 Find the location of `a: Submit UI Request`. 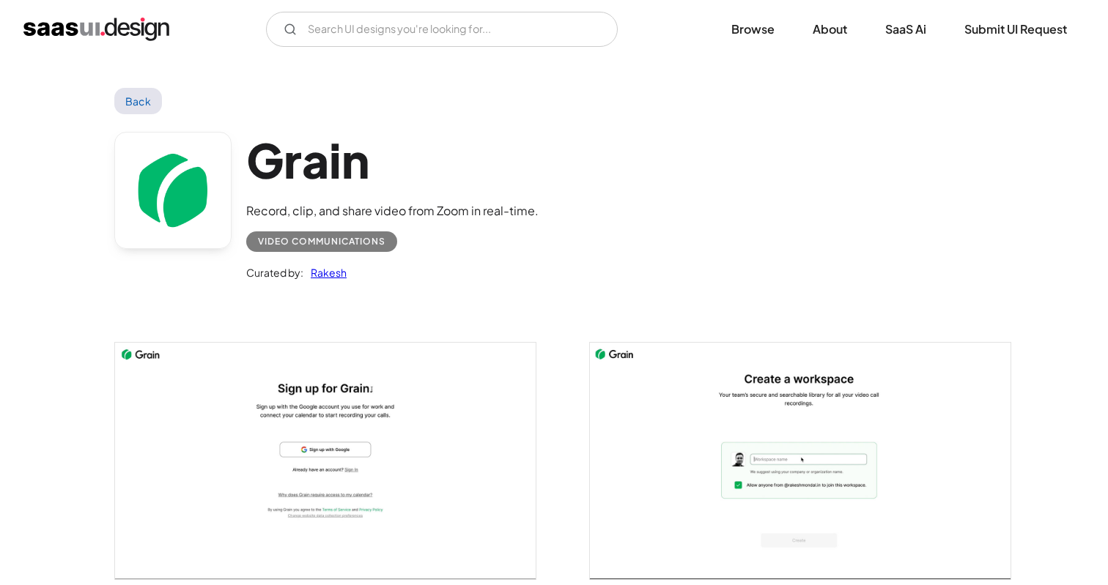

a: Submit UI Request is located at coordinates (1015, 29).